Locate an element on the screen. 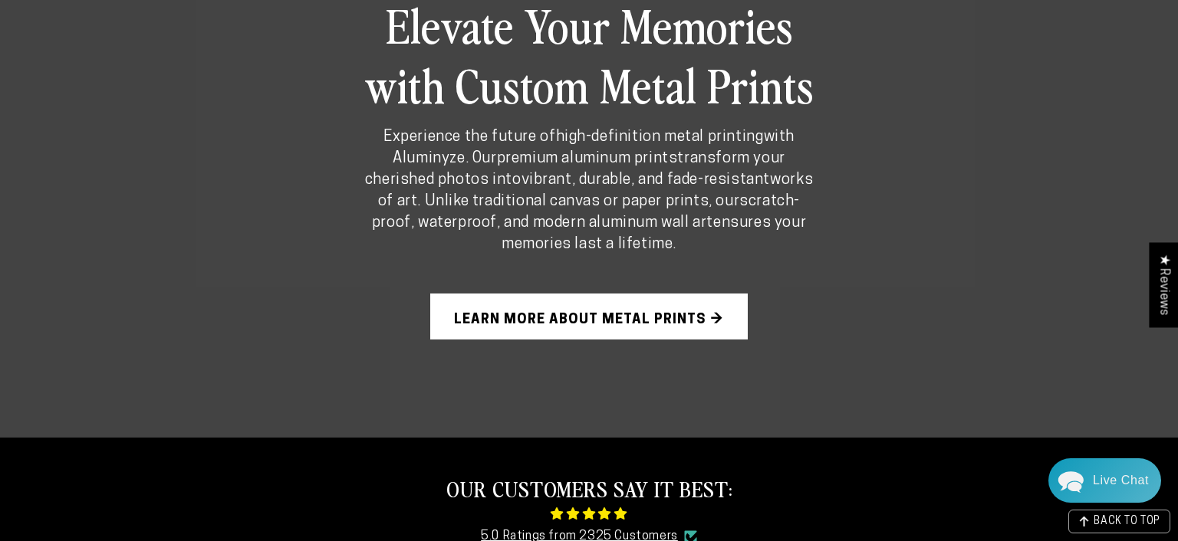  a: Learn More About Metal Prints → is located at coordinates (589, 317).